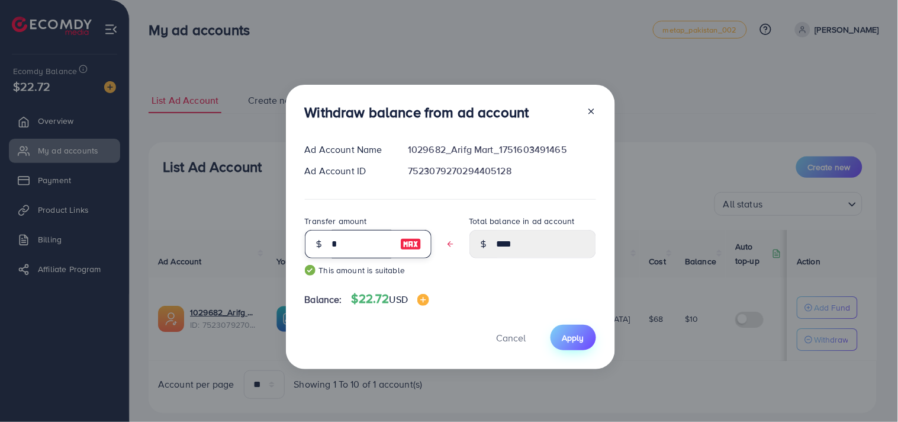 This screenshot has height=422, width=898. What do you see at coordinates (368, 270) in the screenshot?
I see `small: This amount is suitable` at bounding box center [368, 270].